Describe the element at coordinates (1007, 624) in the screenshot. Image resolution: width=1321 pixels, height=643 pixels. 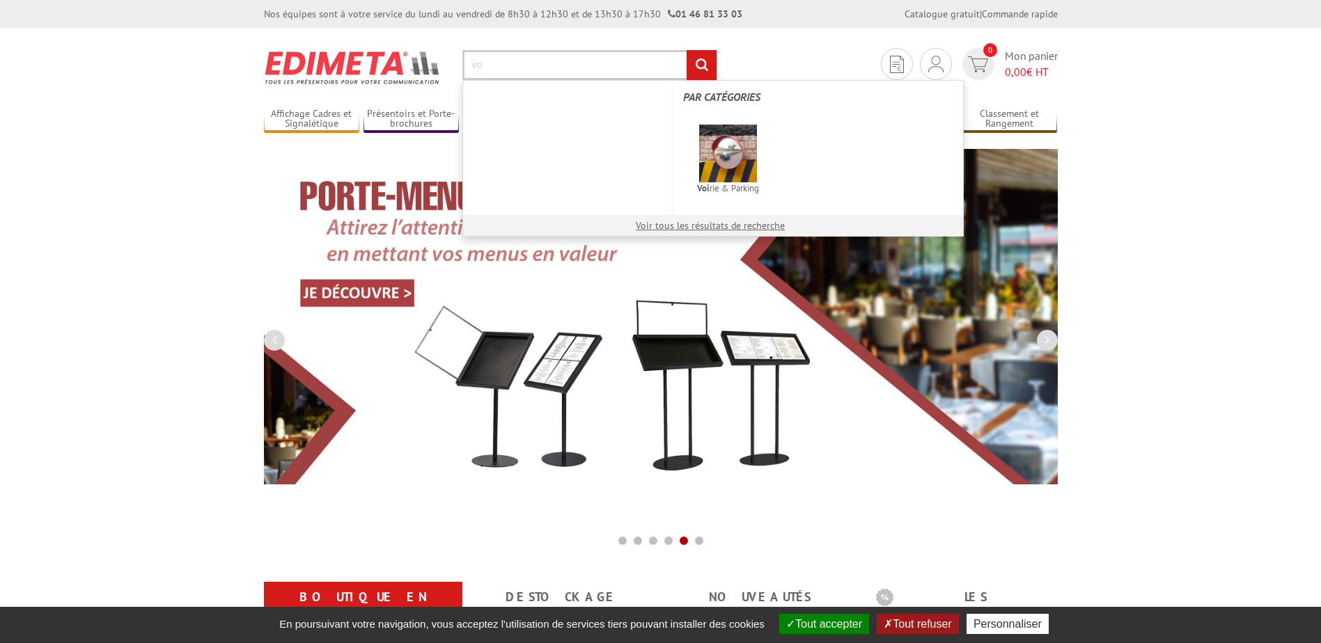
I see `button: Personnaliser (fenêtre modale)` at that location.